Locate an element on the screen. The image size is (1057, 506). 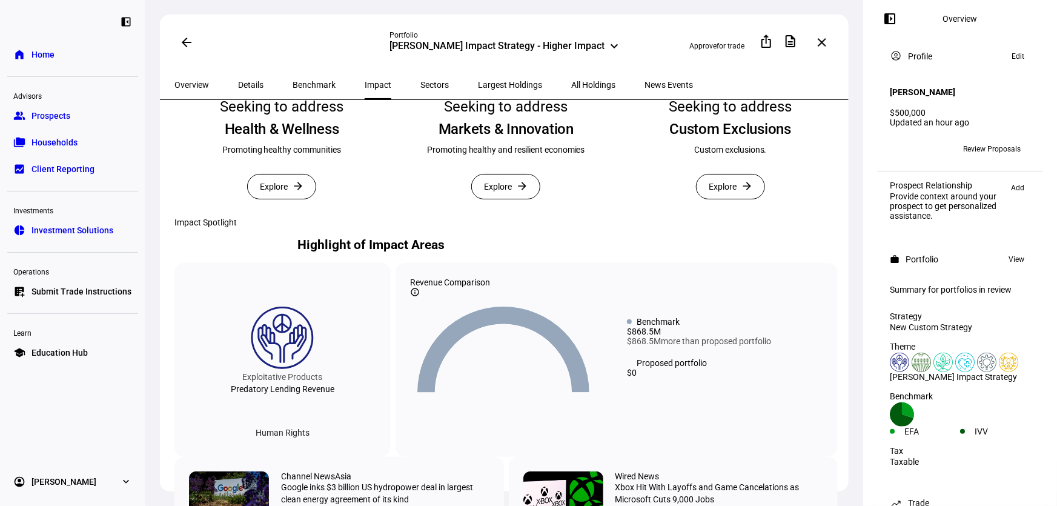
div: Learn is located at coordinates (73, 332).